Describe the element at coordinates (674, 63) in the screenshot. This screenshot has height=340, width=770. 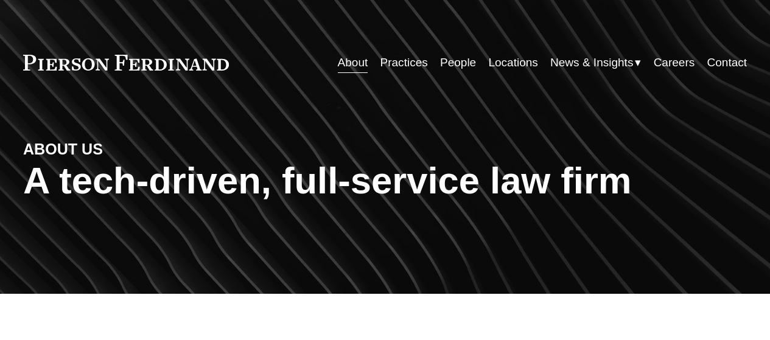
I see `a: Careers` at that location.